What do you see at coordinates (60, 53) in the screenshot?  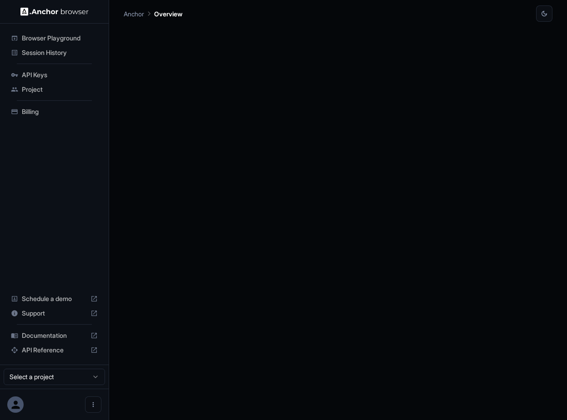 I see `span: Session History` at bounding box center [60, 53].